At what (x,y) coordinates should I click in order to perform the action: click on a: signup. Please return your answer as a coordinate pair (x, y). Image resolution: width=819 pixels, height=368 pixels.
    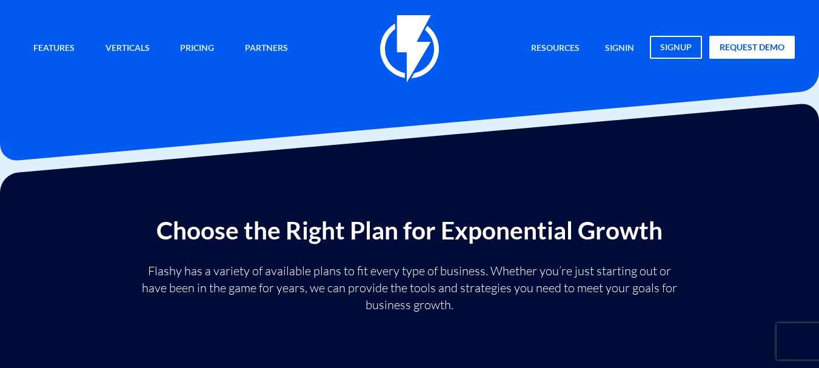
    Looking at the image, I should click on (676, 47).